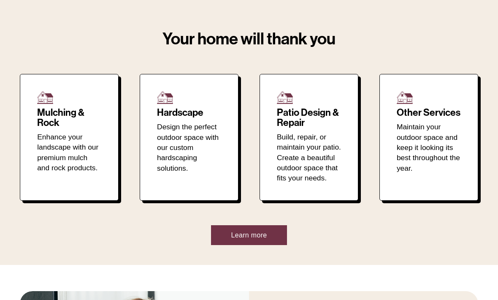 The image size is (498, 300). What do you see at coordinates (429, 113) in the screenshot?
I see `h2: Other Services` at bounding box center [429, 113].